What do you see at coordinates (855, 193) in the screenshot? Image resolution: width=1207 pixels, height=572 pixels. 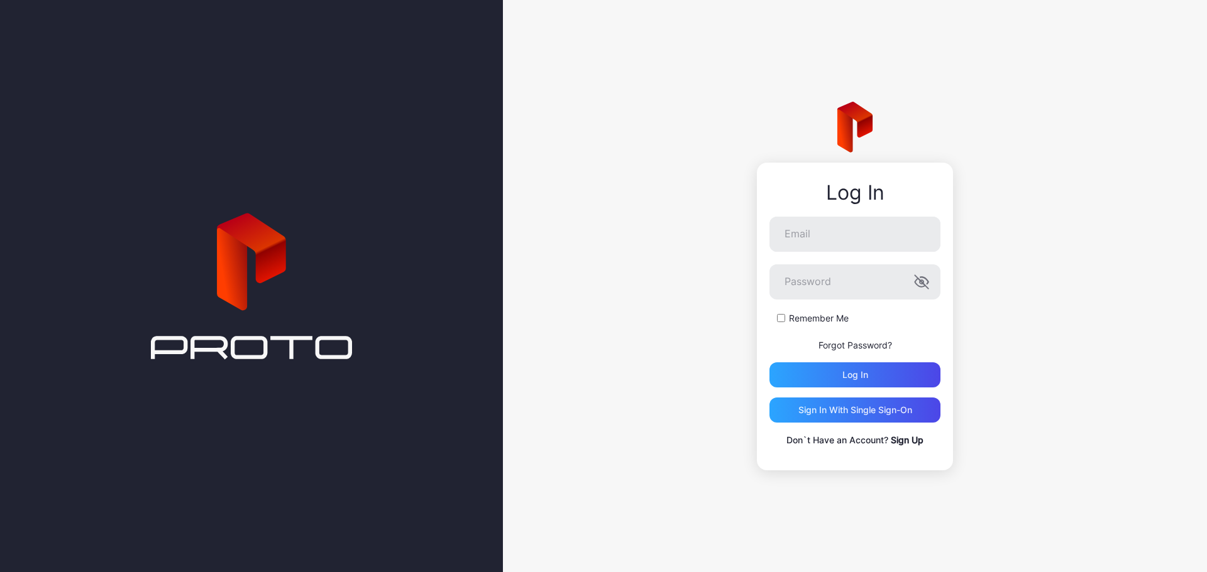 I see `div: Log In` at bounding box center [855, 193].